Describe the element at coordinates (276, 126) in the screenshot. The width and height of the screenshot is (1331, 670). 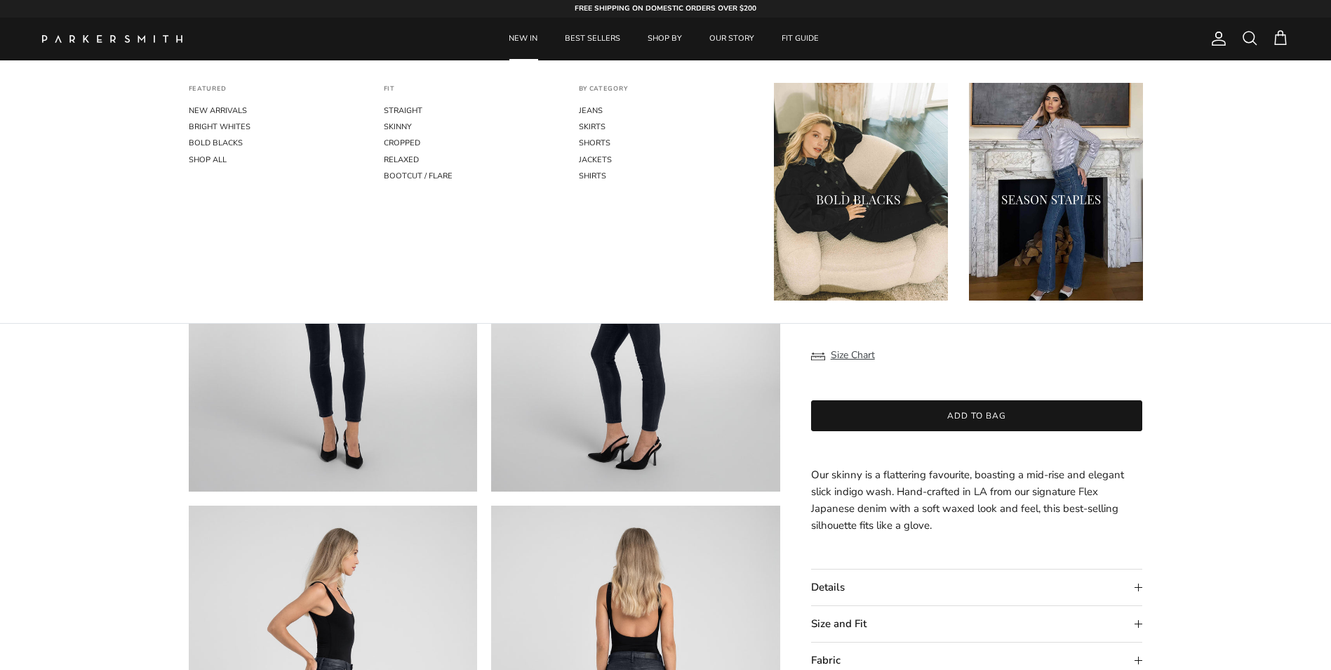
I see `a: BRIGHT WHITES` at that location.